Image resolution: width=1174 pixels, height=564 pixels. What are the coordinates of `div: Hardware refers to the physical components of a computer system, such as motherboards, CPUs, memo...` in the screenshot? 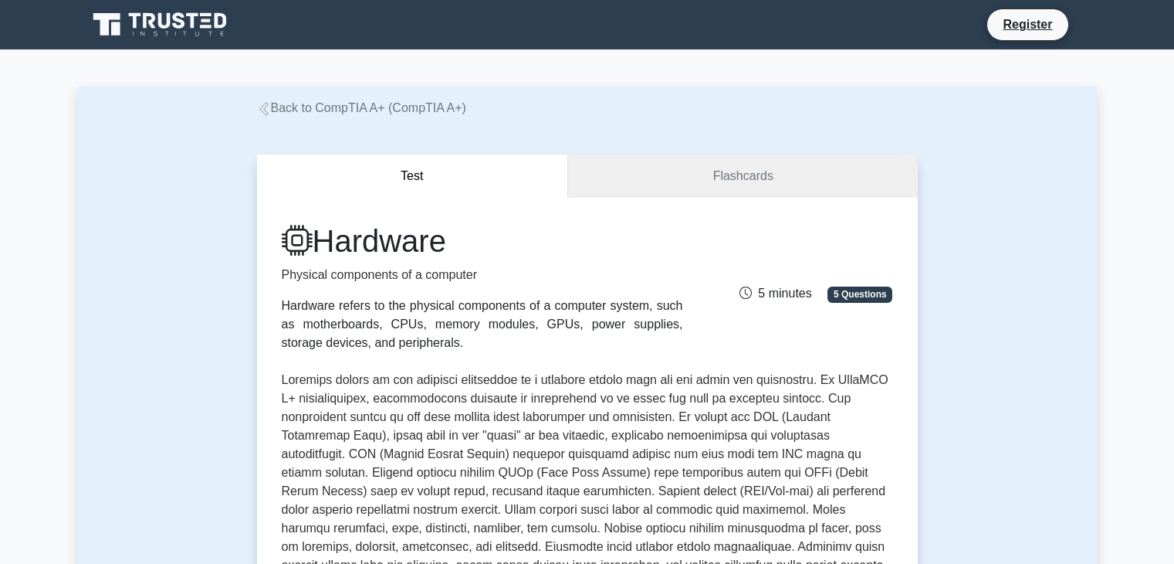 It's located at (482, 324).